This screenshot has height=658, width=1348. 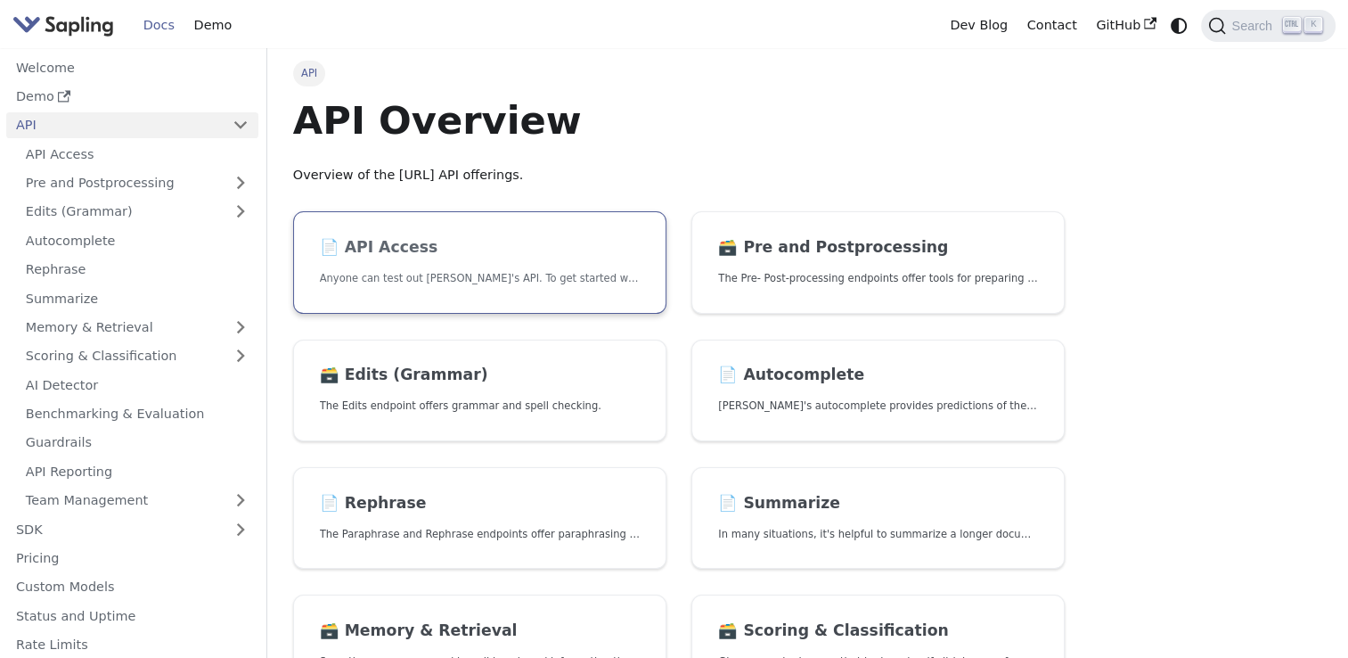 I want to click on p: Anyone can test out Sapling's API. To get started with the API, simply:, so click(x=479, y=278).